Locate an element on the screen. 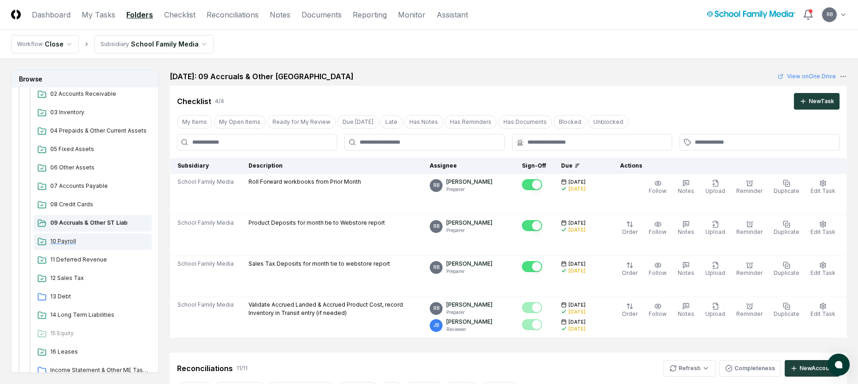 The image size is (858, 384). span: JB is located at coordinates (436, 325).